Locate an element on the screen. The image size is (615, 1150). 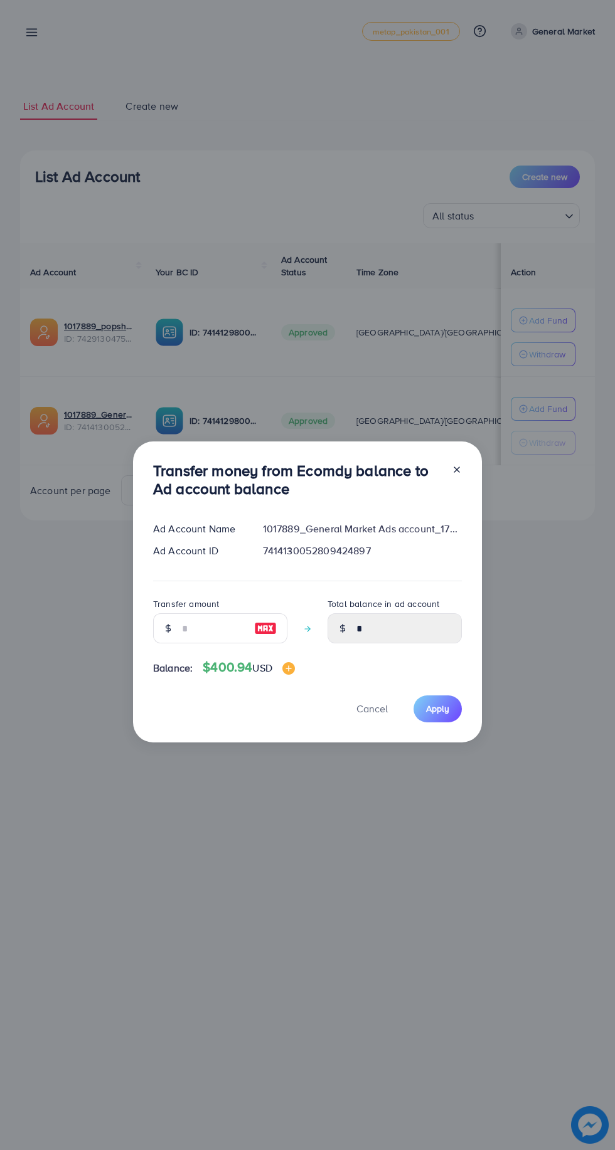
label: Total balance in ad account is located at coordinates (383, 604).